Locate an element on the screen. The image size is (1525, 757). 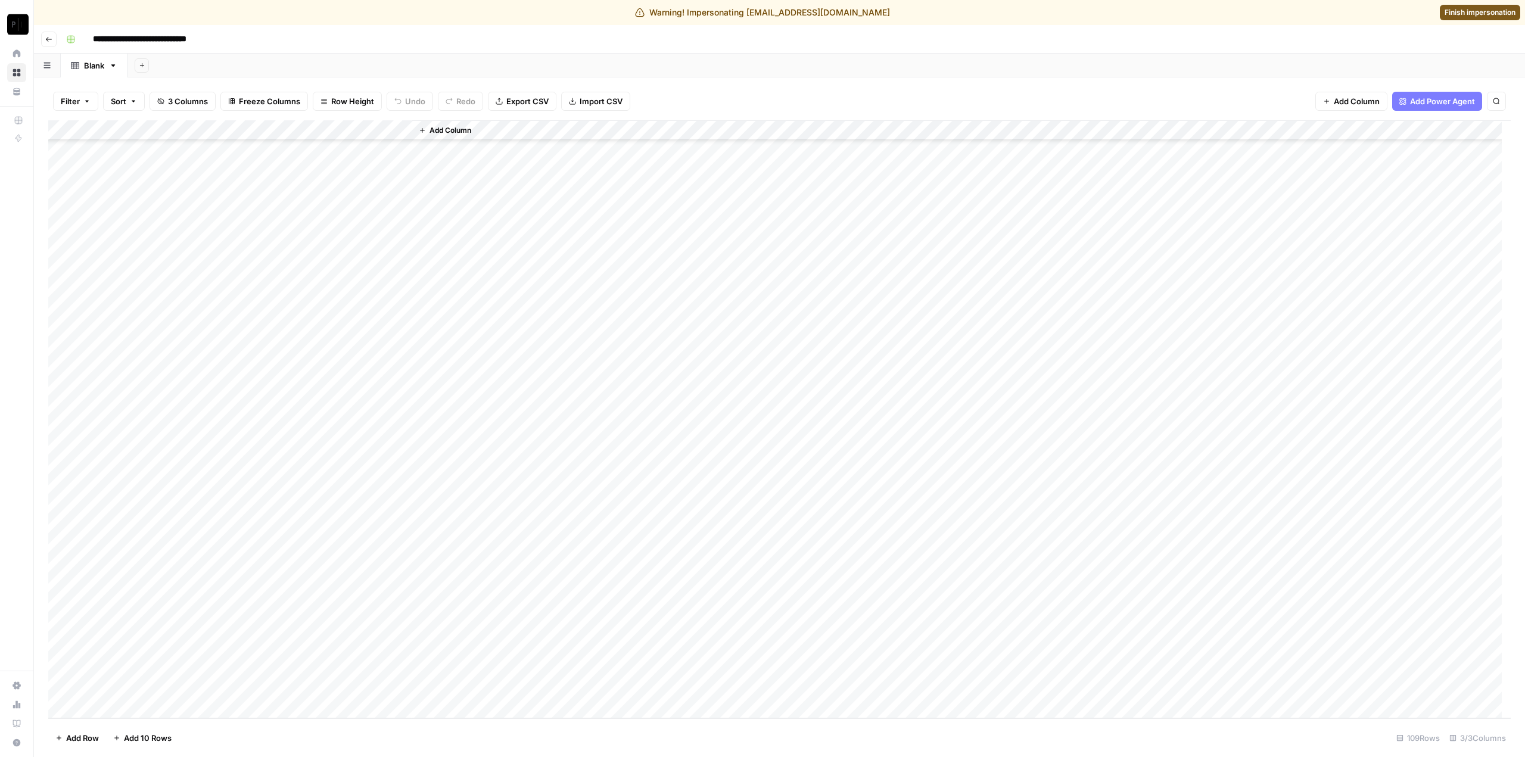
button: Add 10 Rows is located at coordinates (142, 738).